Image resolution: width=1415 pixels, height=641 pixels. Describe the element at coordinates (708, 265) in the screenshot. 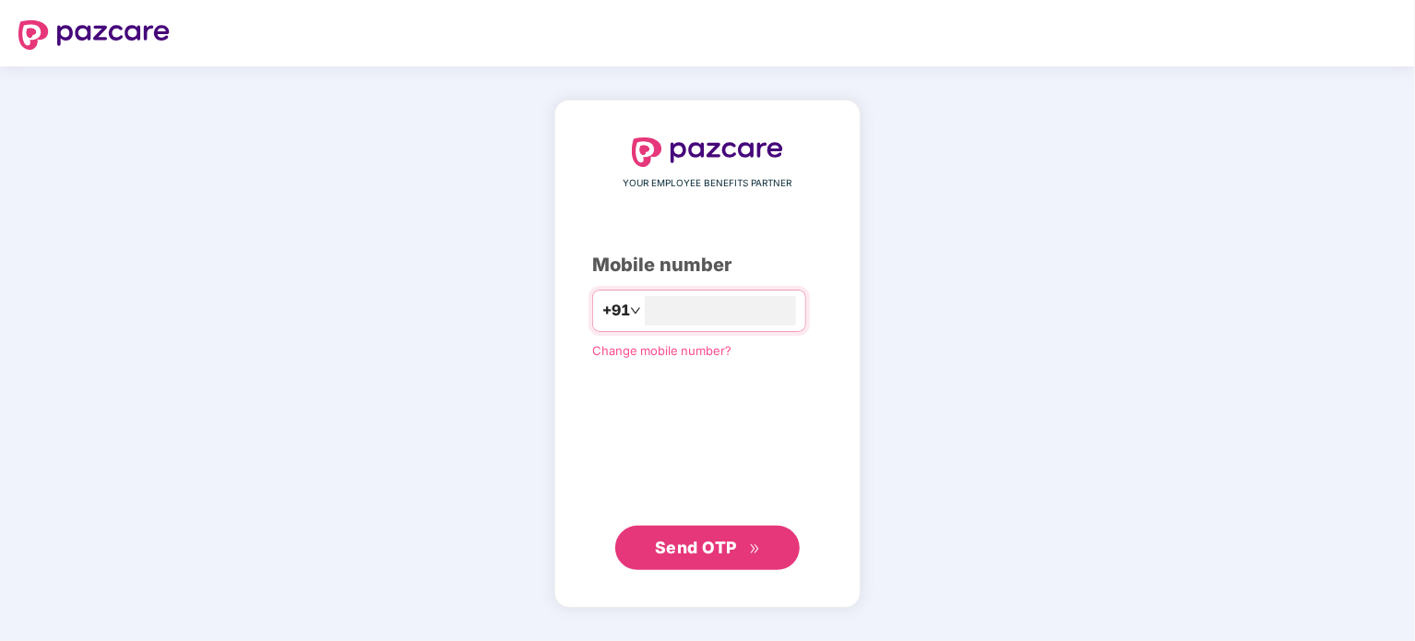

I see `div: Mobile number` at that location.